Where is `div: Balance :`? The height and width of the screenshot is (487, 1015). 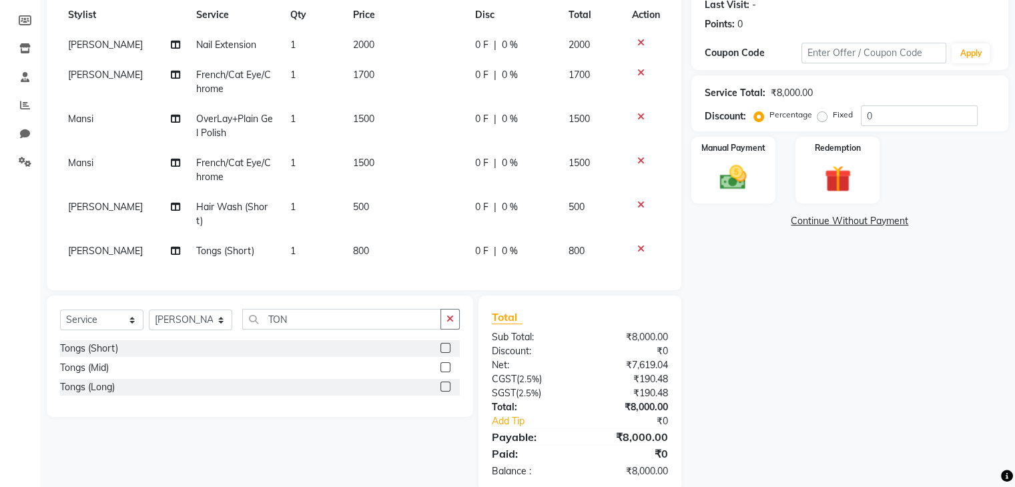 div: Balance : is located at coordinates (531, 471).